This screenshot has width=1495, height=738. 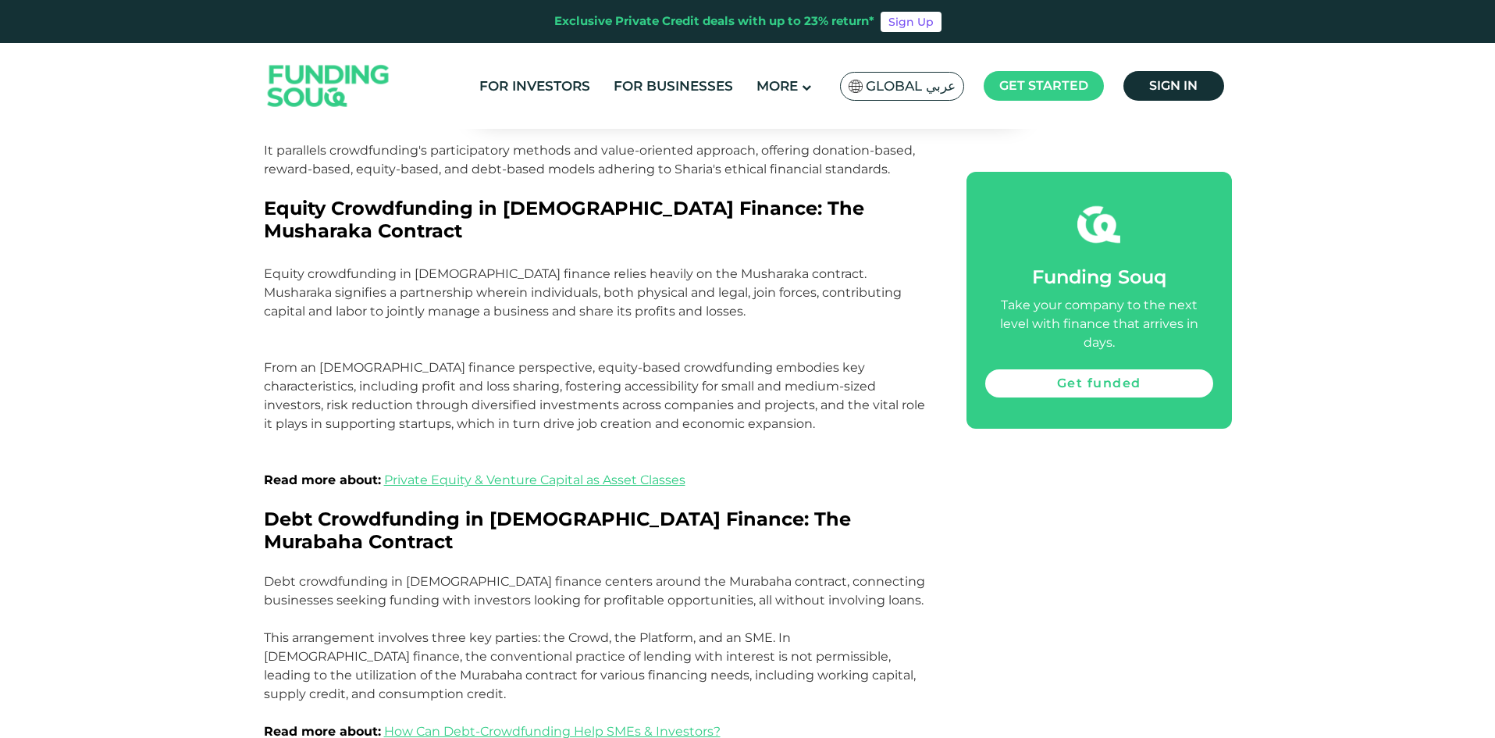 What do you see at coordinates (535, 86) in the screenshot?
I see `a: For Investors` at bounding box center [535, 86].